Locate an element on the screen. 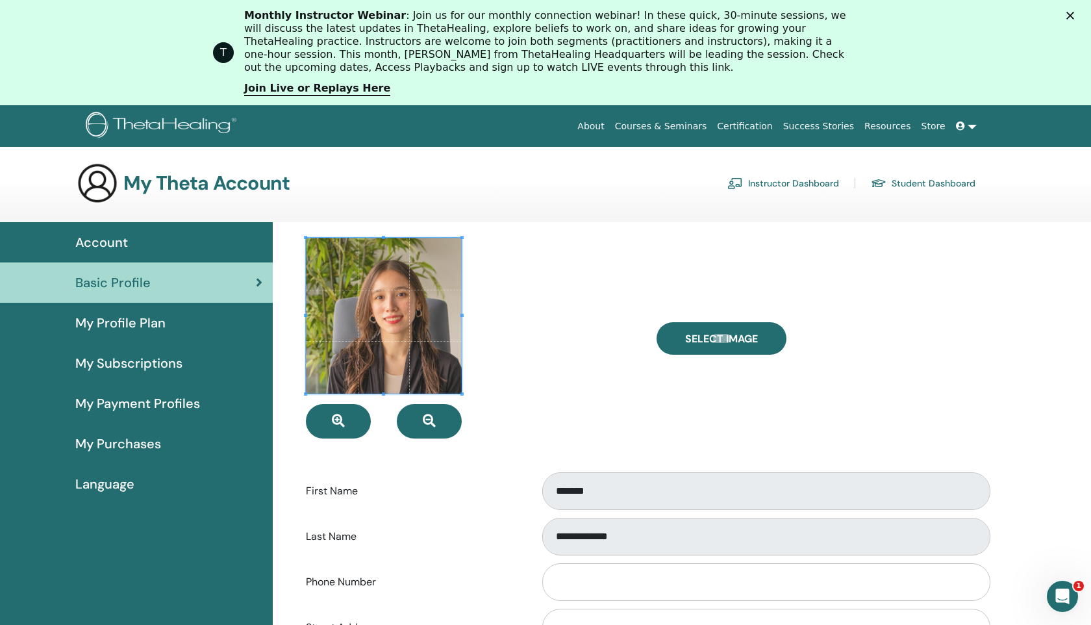  a: Certification is located at coordinates (744, 126).